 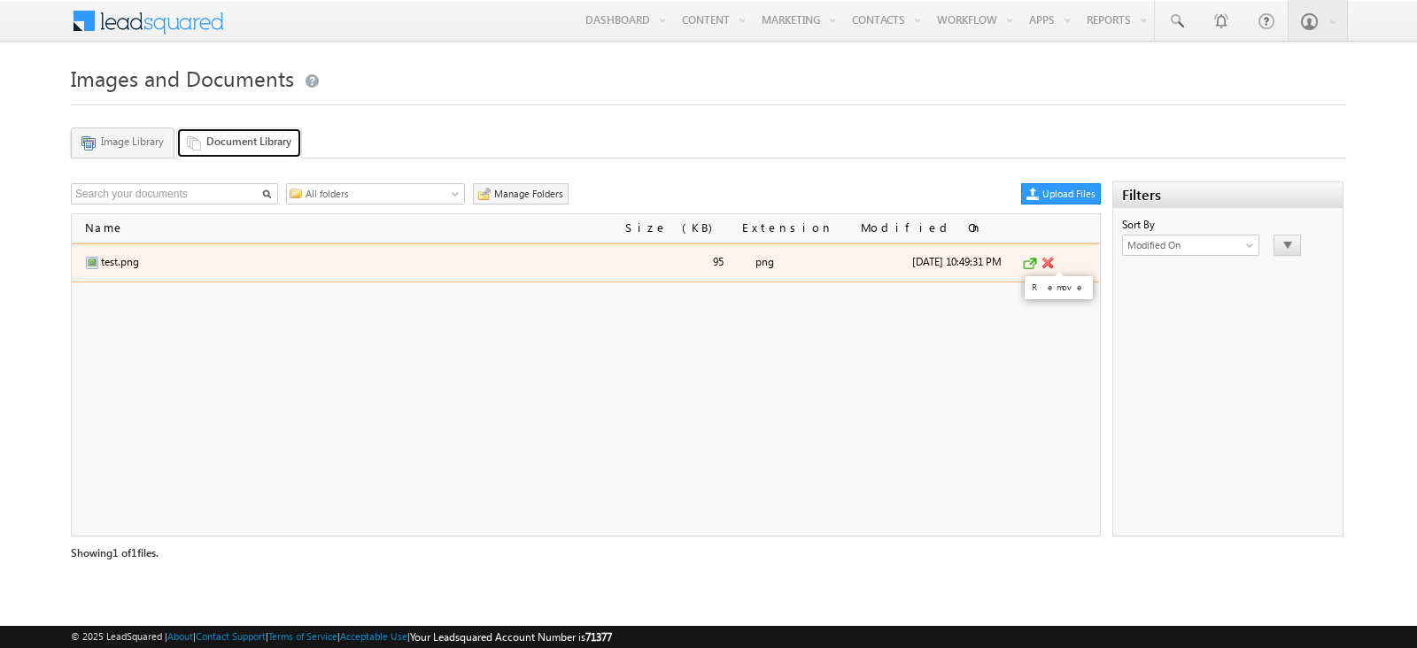 I want to click on a: Modified On, so click(x=1190, y=245).